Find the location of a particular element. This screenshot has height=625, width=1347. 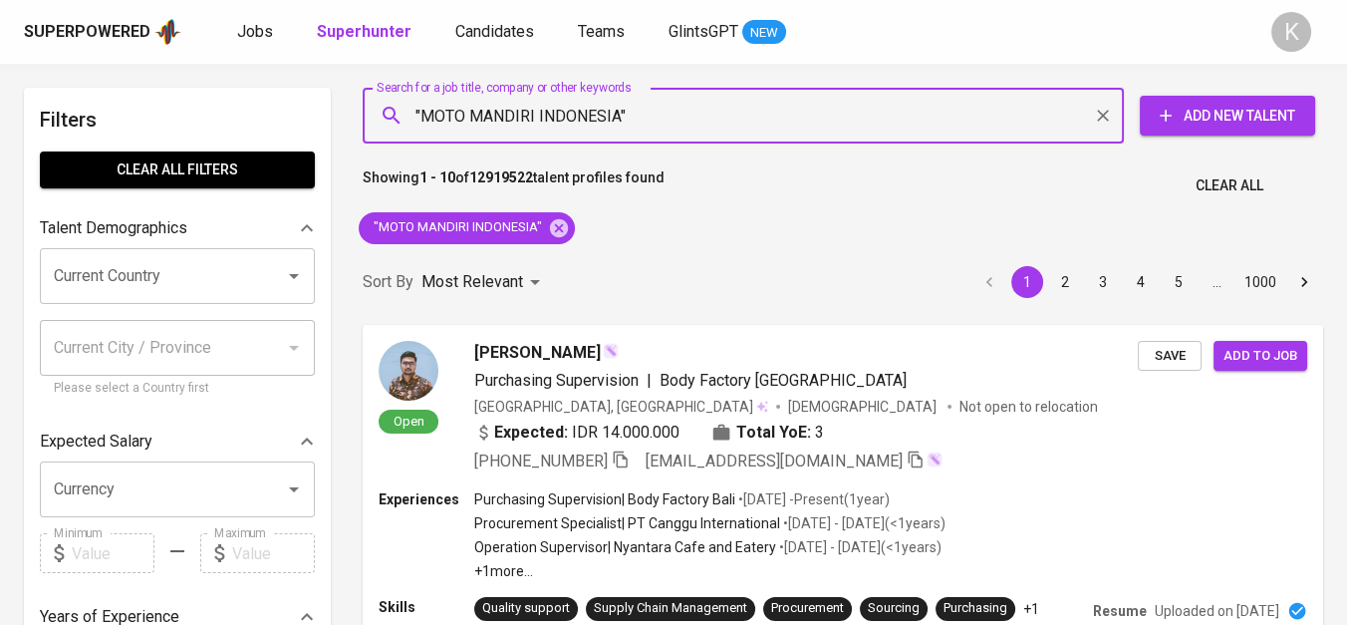

button: Go to page 5 is located at coordinates (1178, 282).